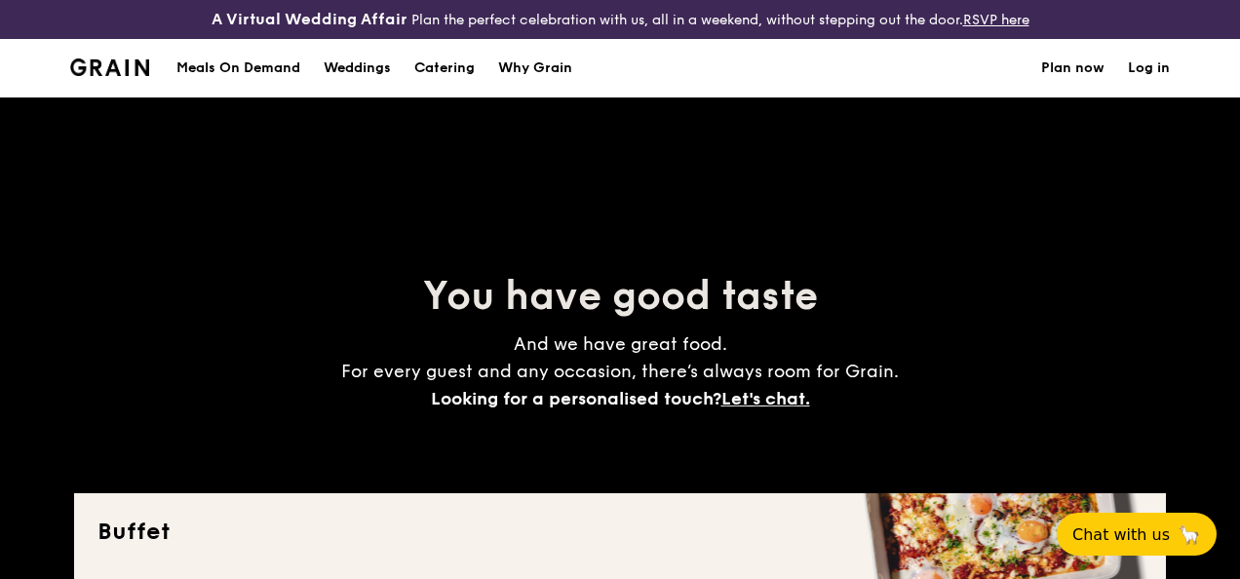  I want to click on a: Why Grain, so click(535, 68).